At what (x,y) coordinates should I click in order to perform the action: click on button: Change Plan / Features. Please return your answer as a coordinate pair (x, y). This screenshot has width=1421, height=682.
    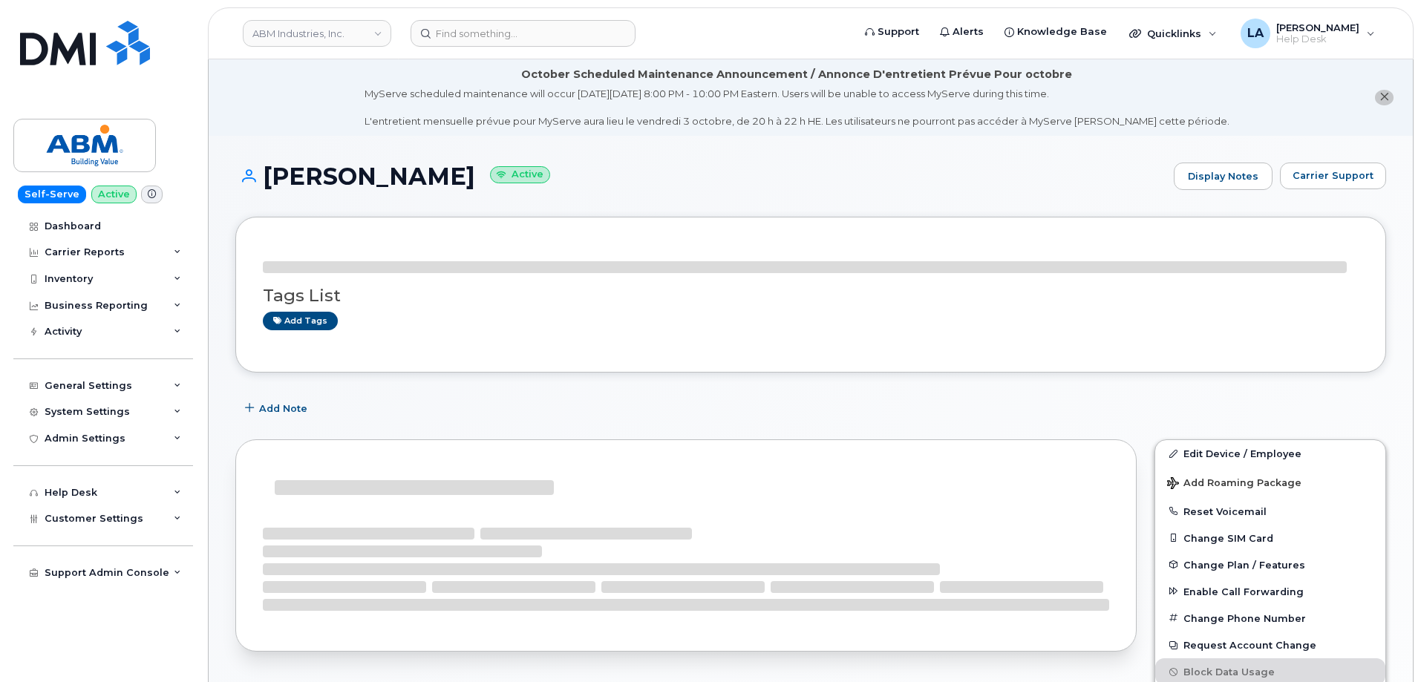
    Looking at the image, I should click on (1271, 565).